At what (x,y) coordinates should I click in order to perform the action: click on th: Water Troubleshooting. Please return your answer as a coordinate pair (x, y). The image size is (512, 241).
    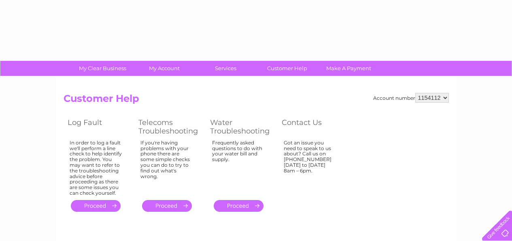
    Looking at the image, I should click on (242, 126).